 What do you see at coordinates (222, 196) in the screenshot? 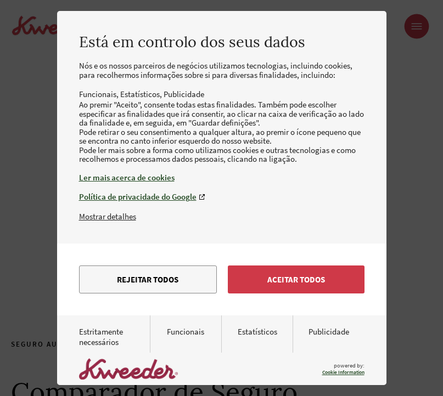
I see `a: Política de privacidade do Google` at bounding box center [222, 196].